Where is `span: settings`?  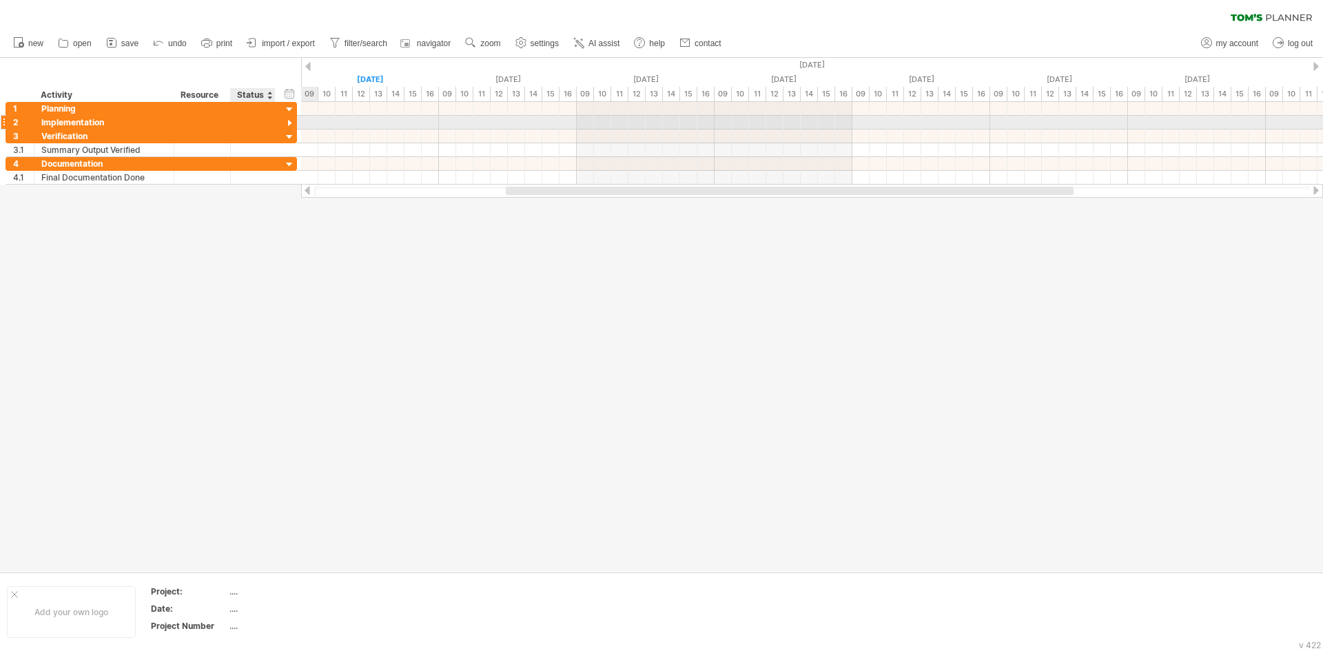
span: settings is located at coordinates (544, 43).